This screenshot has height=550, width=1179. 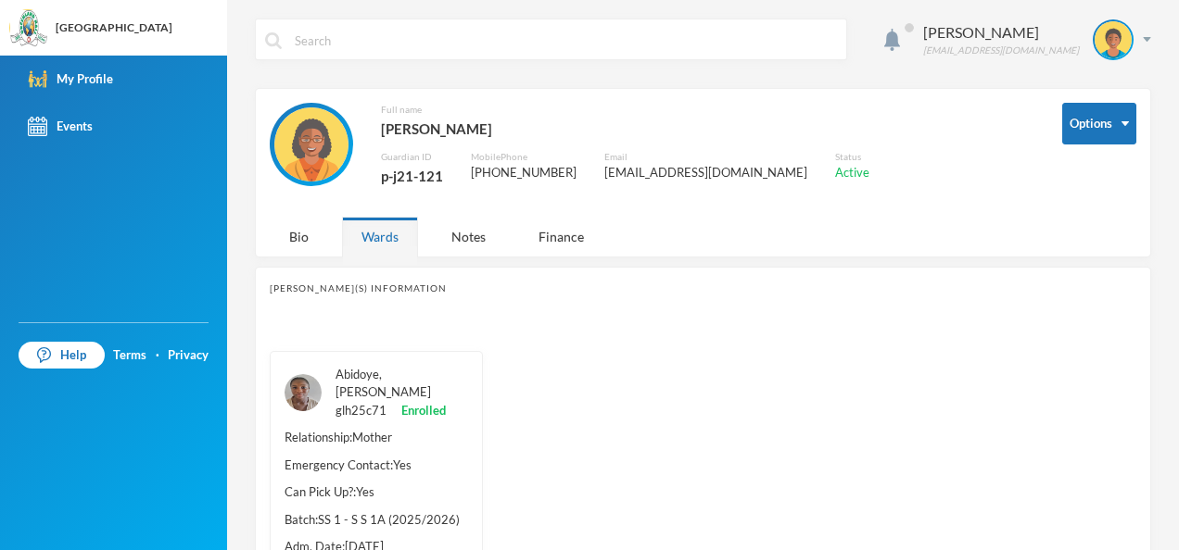 What do you see at coordinates (61, 356) in the screenshot?
I see `a: Help` at bounding box center [61, 356].